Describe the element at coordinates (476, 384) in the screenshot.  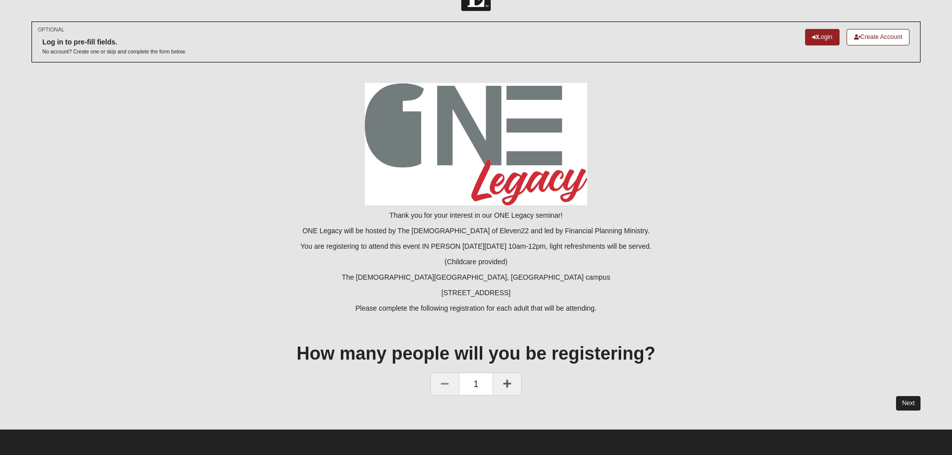
I see `span: 1` at that location.